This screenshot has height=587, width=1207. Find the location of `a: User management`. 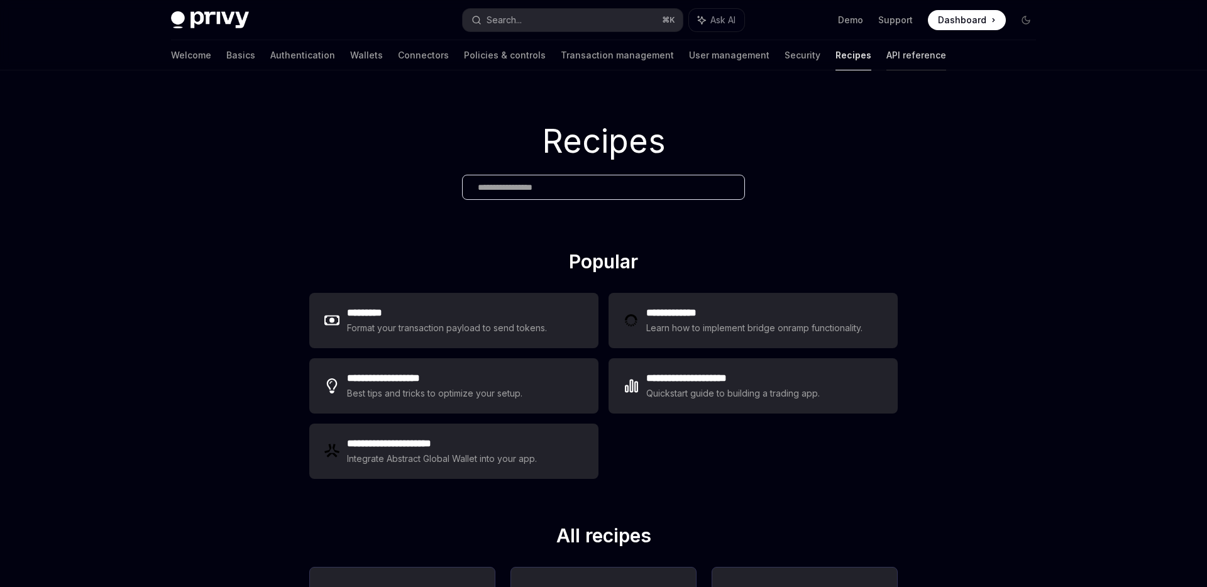

a: User management is located at coordinates (729, 55).